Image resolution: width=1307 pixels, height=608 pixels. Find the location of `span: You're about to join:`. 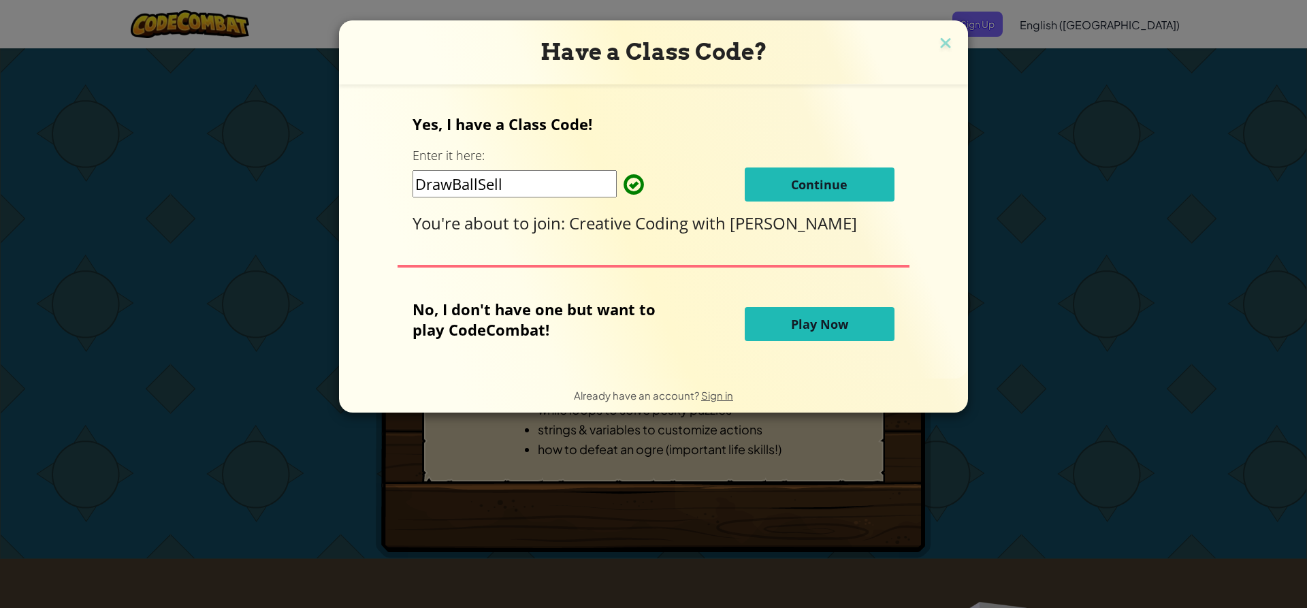

span: You're about to join: is located at coordinates (491, 223).